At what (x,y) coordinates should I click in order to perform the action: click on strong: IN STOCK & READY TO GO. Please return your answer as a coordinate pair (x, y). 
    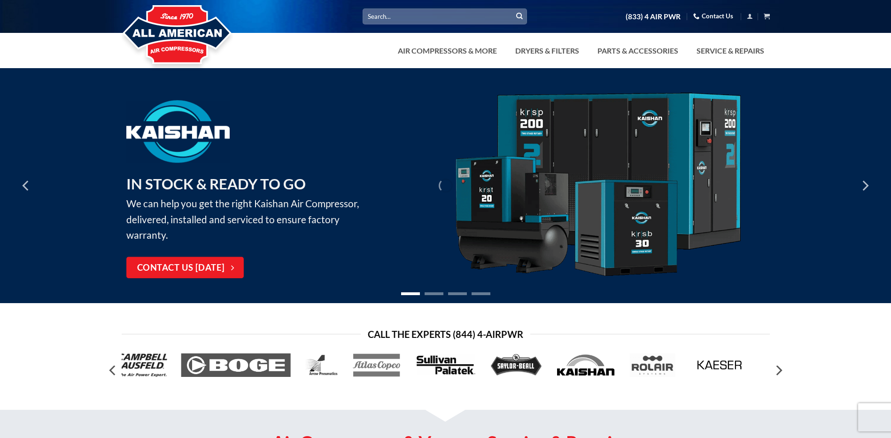
    Looking at the image, I should click on (216, 184).